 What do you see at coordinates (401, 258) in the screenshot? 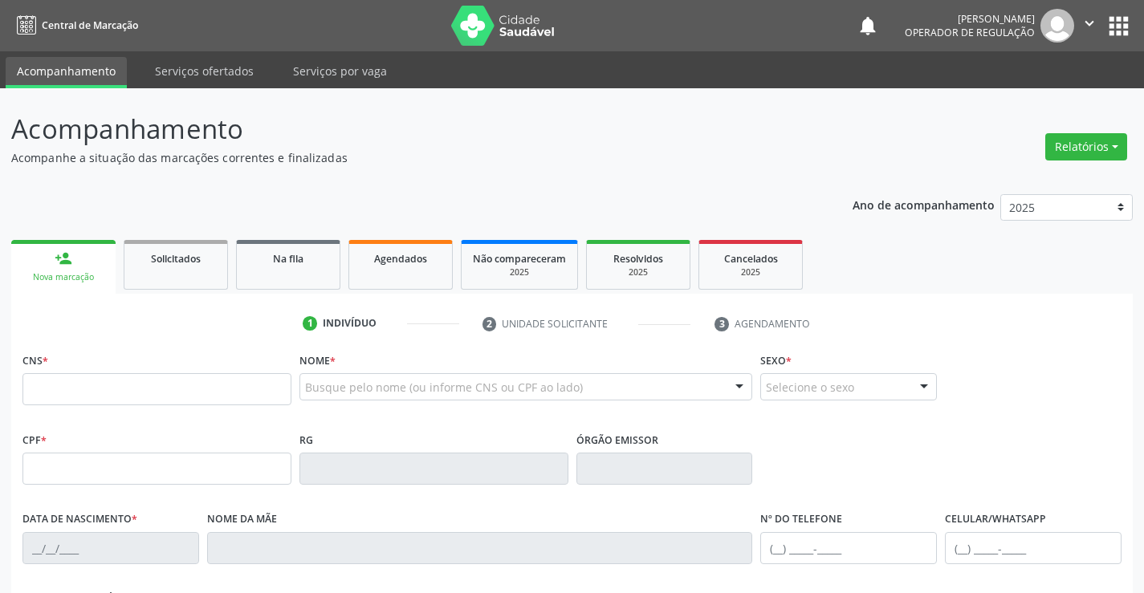
I see `span: Agendados` at bounding box center [401, 258].